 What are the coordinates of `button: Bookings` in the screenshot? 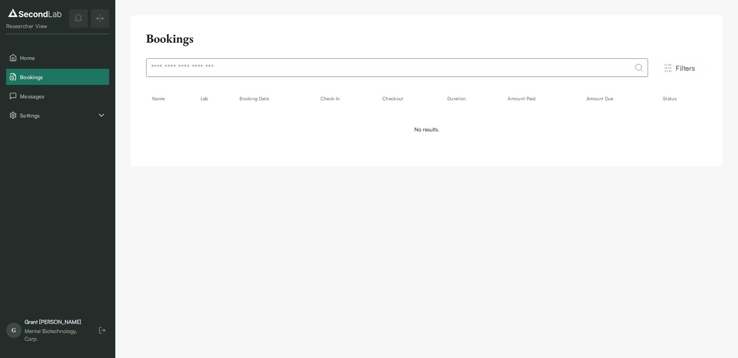 It's located at (58, 77).